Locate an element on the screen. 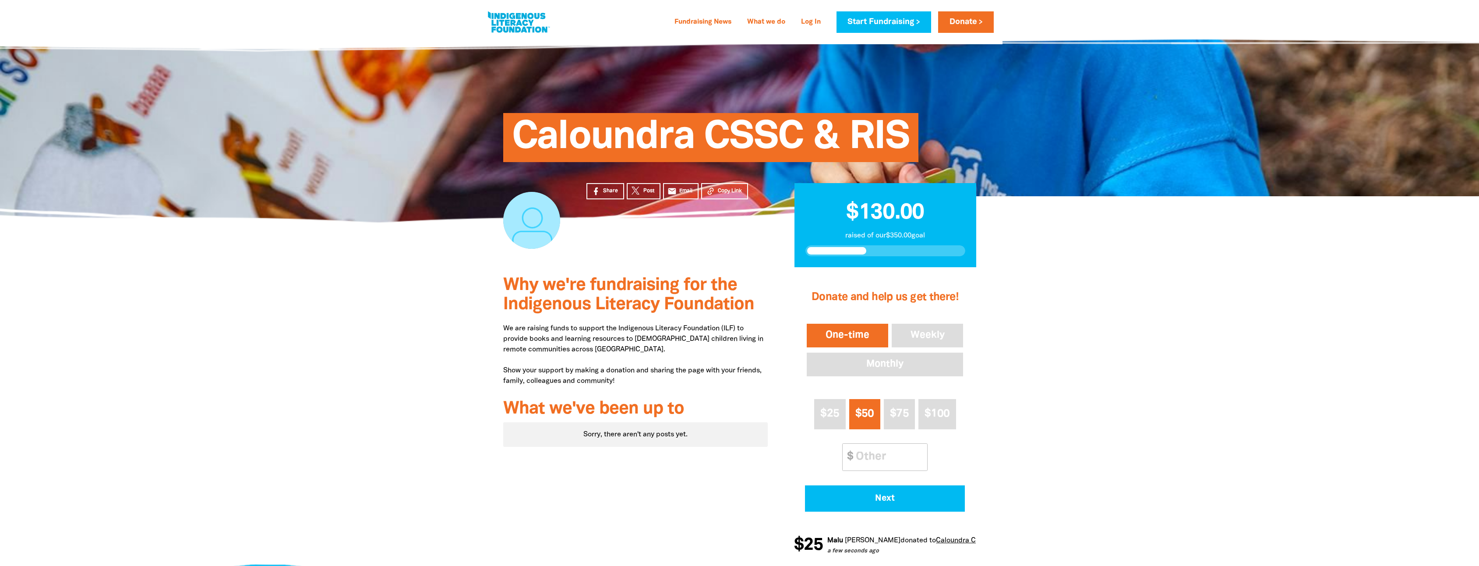  span: donated to is located at coordinates (918, 541).